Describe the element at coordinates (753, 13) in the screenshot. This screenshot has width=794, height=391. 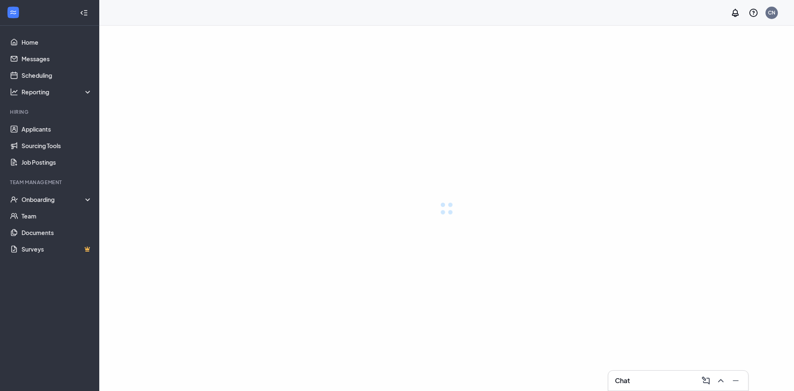
I see `svg: QuestionInfo` at that location.